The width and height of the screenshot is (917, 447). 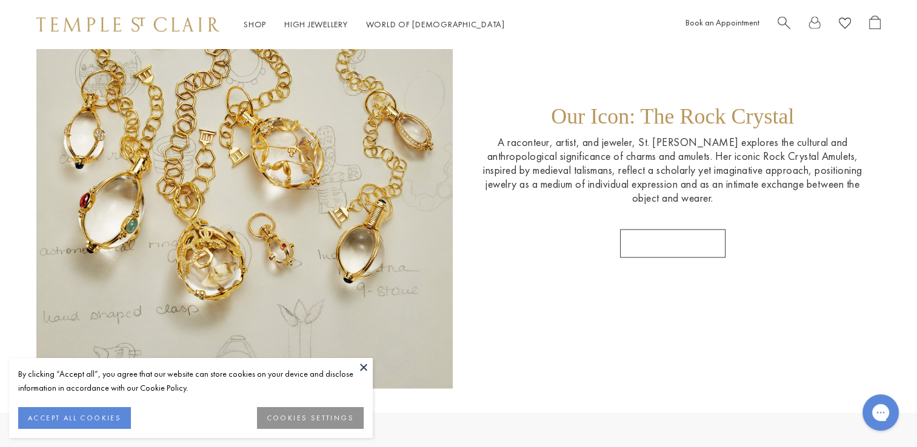 I want to click on a: View Wishlist, so click(x=845, y=24).